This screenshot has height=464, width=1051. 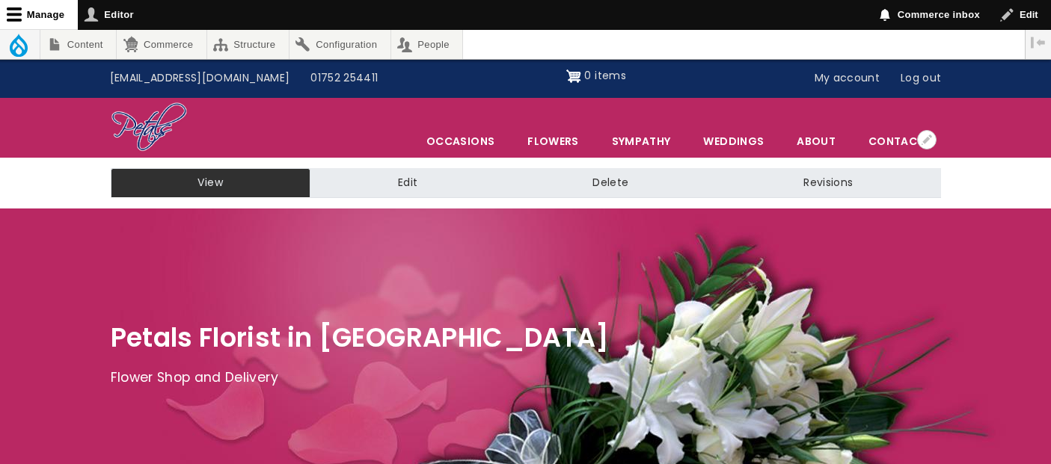 What do you see at coordinates (604, 76) in the screenshot?
I see `span: 0 items` at bounding box center [604, 76].